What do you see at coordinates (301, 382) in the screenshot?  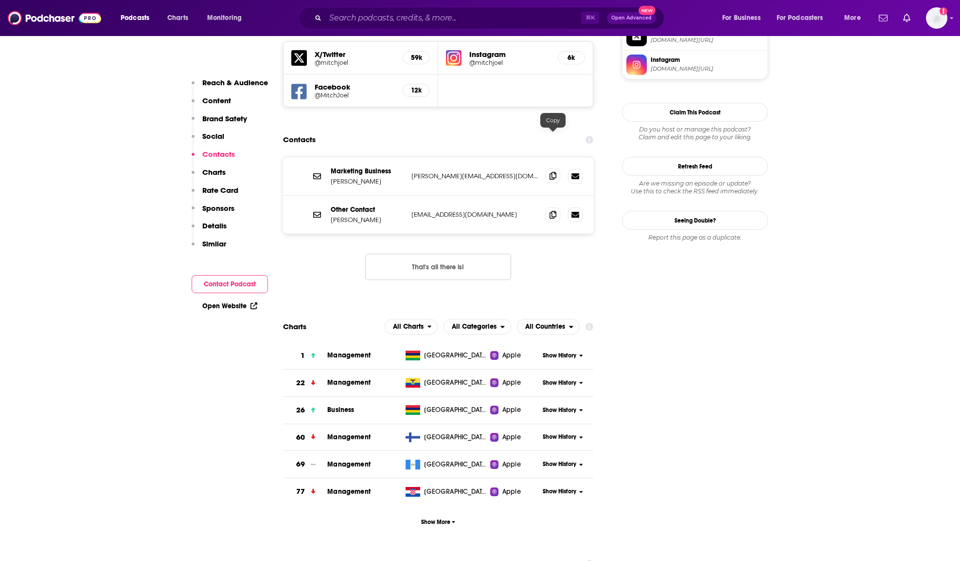 I see `h3: 22` at bounding box center [301, 382].